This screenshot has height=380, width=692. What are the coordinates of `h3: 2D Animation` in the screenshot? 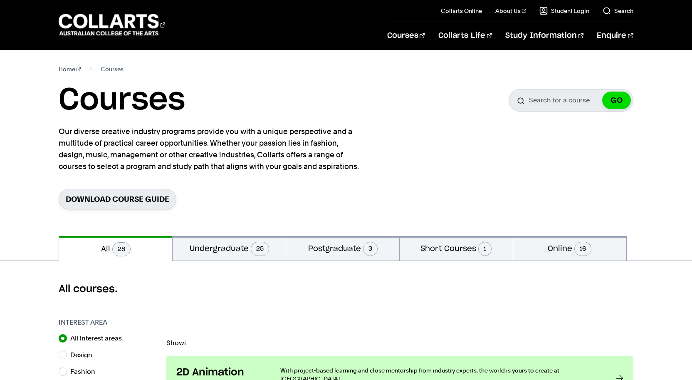 It's located at (220, 372).